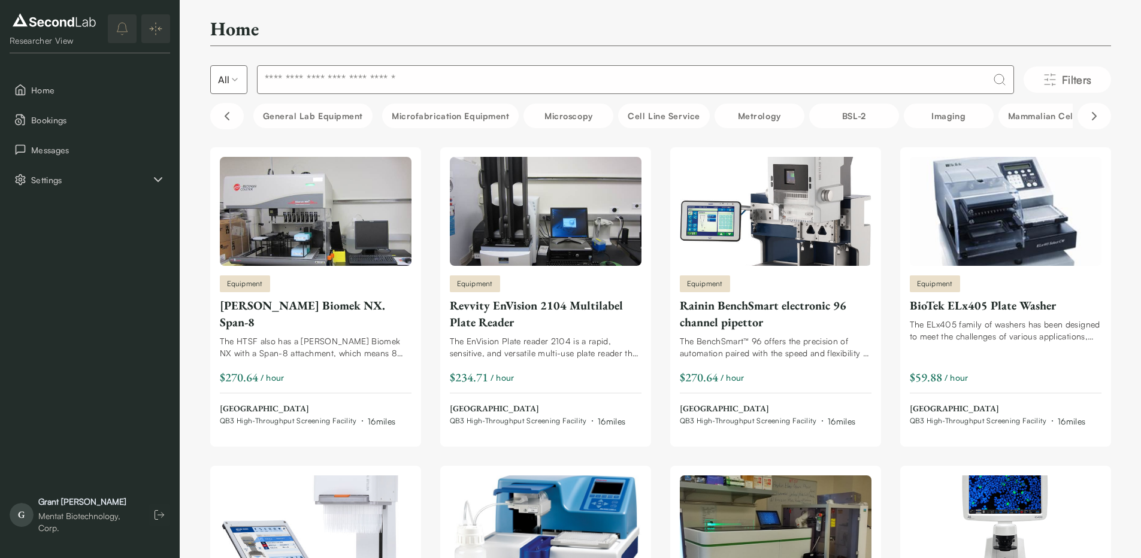 Image resolution: width=1141 pixels, height=558 pixels. What do you see at coordinates (1094, 116) in the screenshot?
I see `button: Scroll right` at bounding box center [1094, 116].